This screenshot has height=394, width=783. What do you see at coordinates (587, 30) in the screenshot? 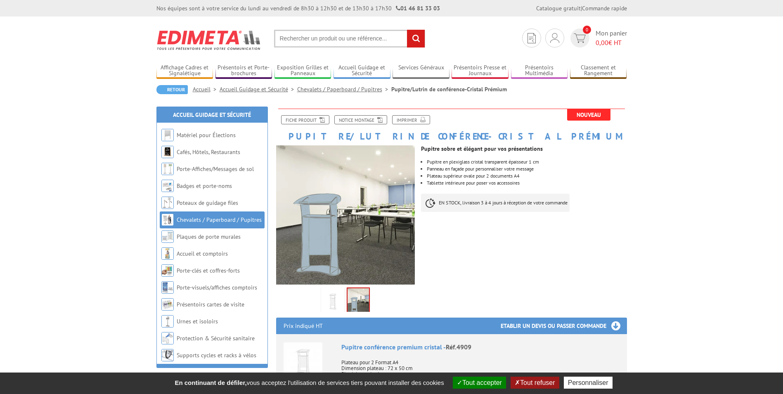
I see `span: 0` at bounding box center [587, 30].